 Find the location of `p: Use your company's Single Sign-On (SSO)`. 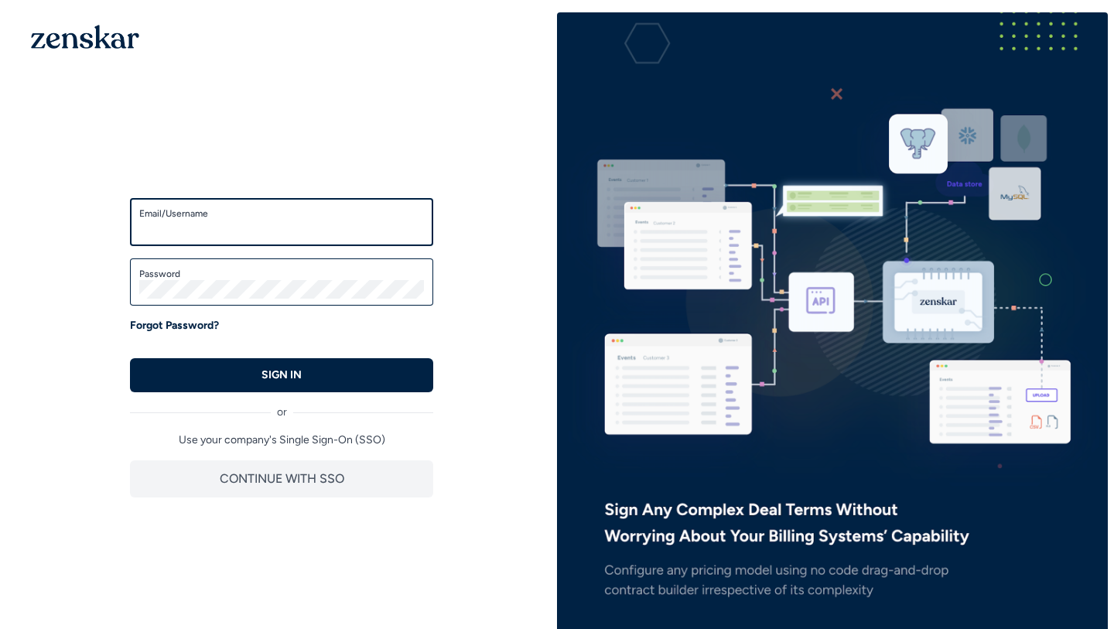

p: Use your company's Single Sign-On (SSO) is located at coordinates (282, 440).